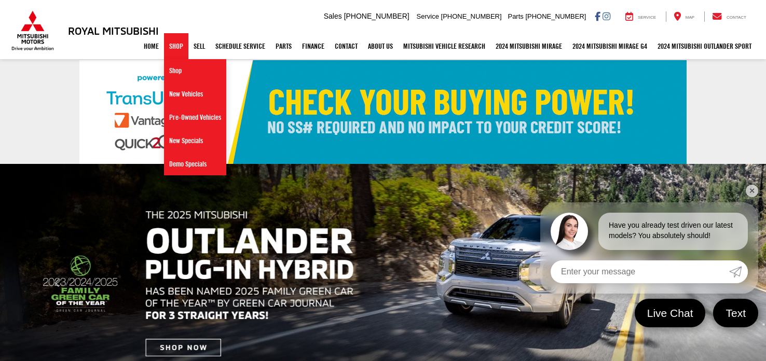  I want to click on a: Pre-Owned Vehicles, so click(195, 117).